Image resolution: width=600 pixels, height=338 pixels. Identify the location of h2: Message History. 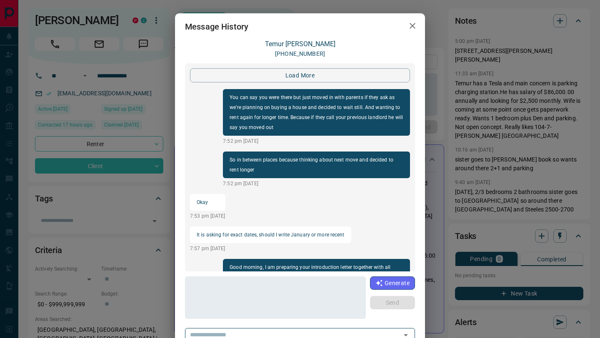
(217, 27).